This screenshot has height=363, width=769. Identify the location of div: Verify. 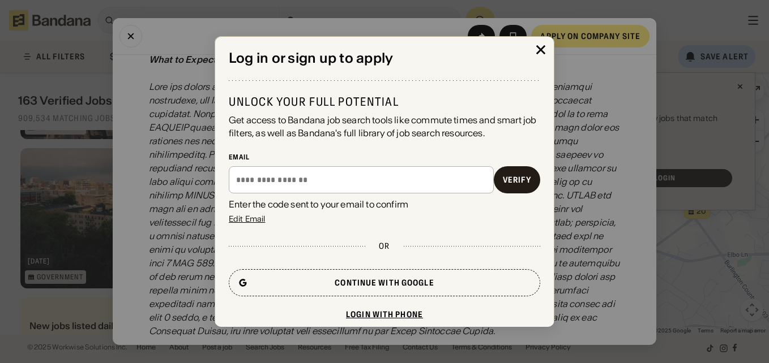
(517, 180).